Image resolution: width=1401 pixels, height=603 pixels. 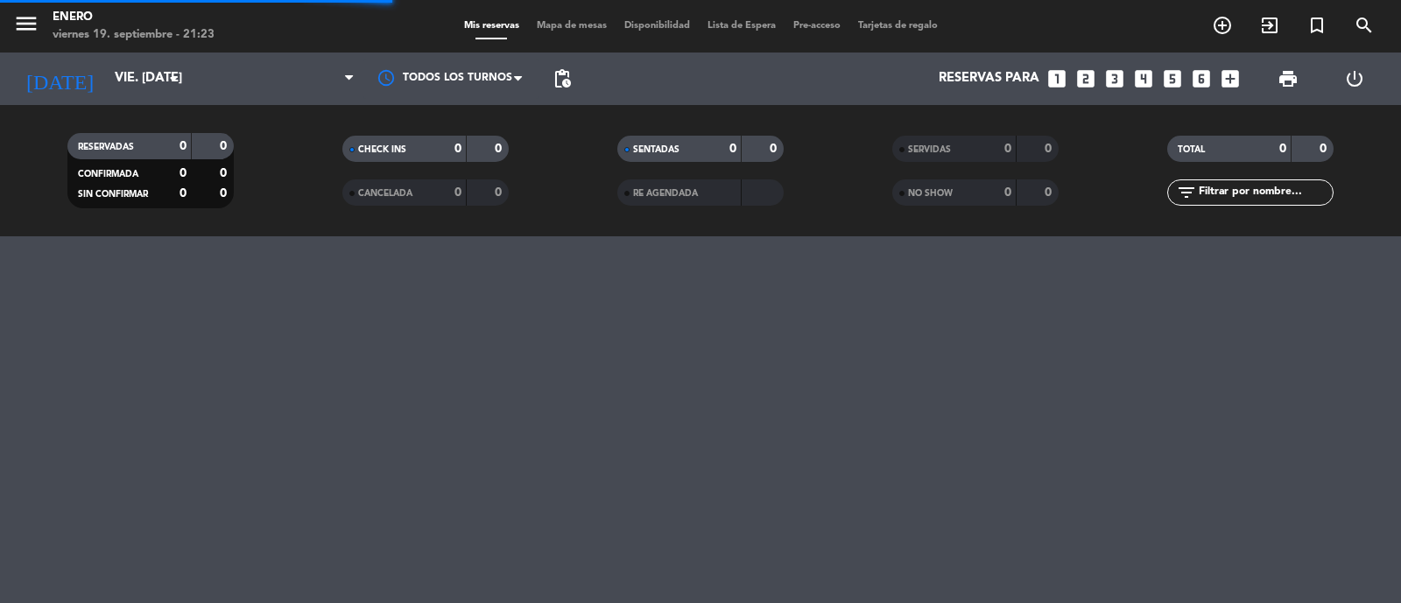 What do you see at coordinates (1270, 25) in the screenshot?
I see `i: exit_to_app` at bounding box center [1270, 25].